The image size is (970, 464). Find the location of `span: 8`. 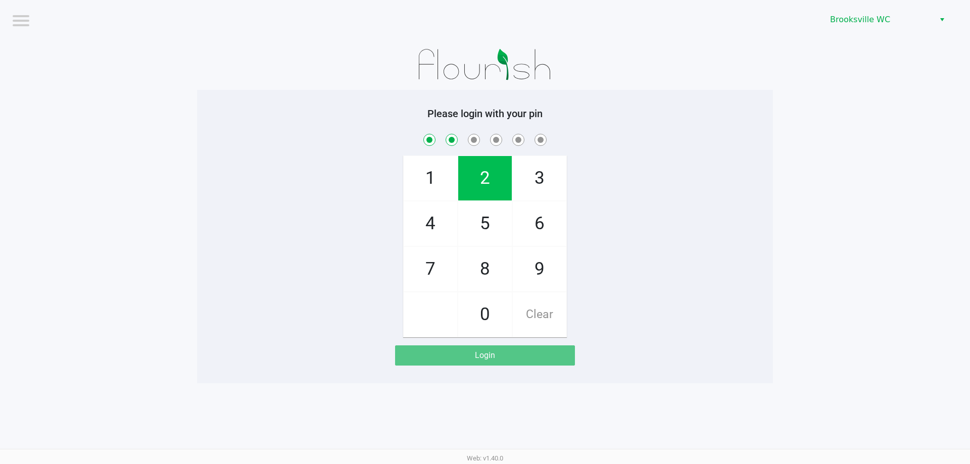

span: 8 is located at coordinates (485, 269).